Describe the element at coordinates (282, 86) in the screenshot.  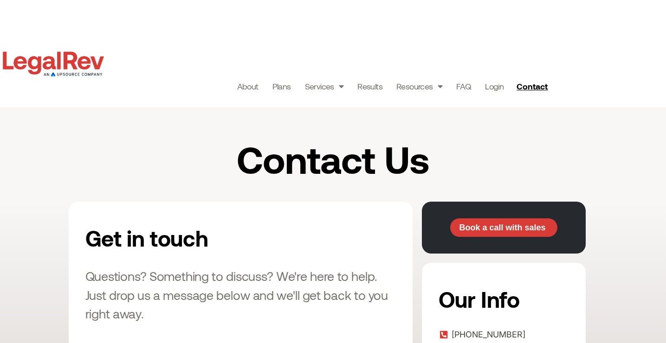
I see `a: Plans` at that location.